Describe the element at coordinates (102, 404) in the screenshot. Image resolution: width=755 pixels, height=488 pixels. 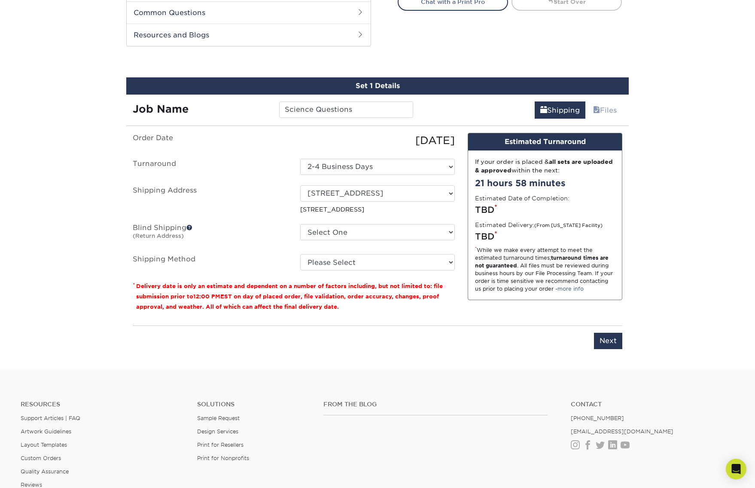
I see `h4: Resources` at that location.